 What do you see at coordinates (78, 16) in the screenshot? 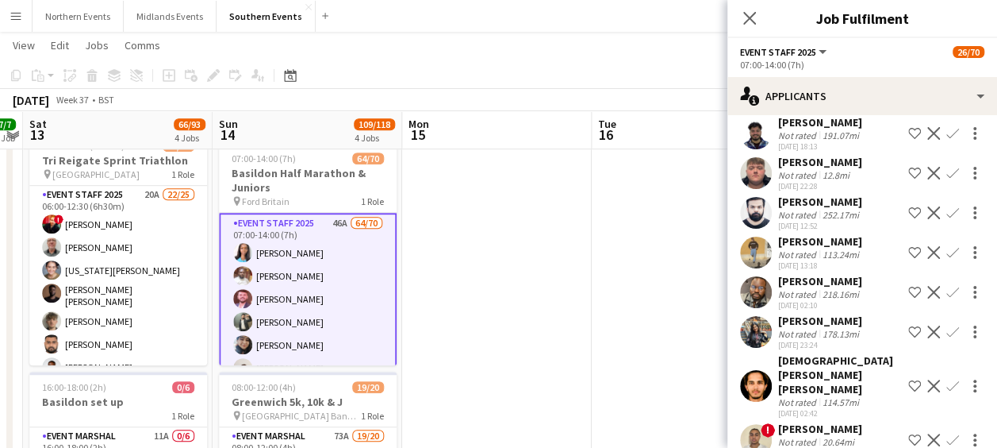
I see `button: Northern Events` at bounding box center [78, 16].